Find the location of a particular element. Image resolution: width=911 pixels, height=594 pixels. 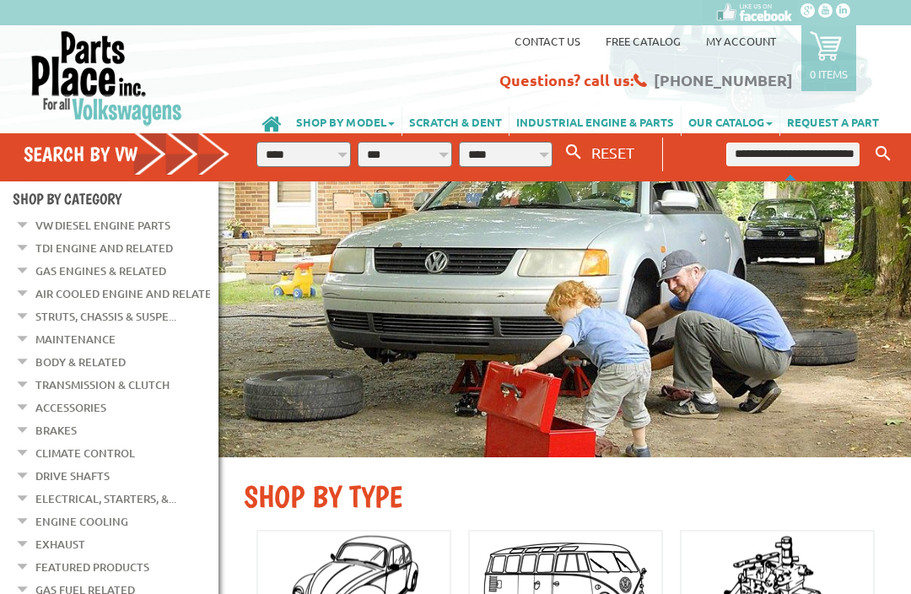

a: Maintenance is located at coordinates (75, 339).